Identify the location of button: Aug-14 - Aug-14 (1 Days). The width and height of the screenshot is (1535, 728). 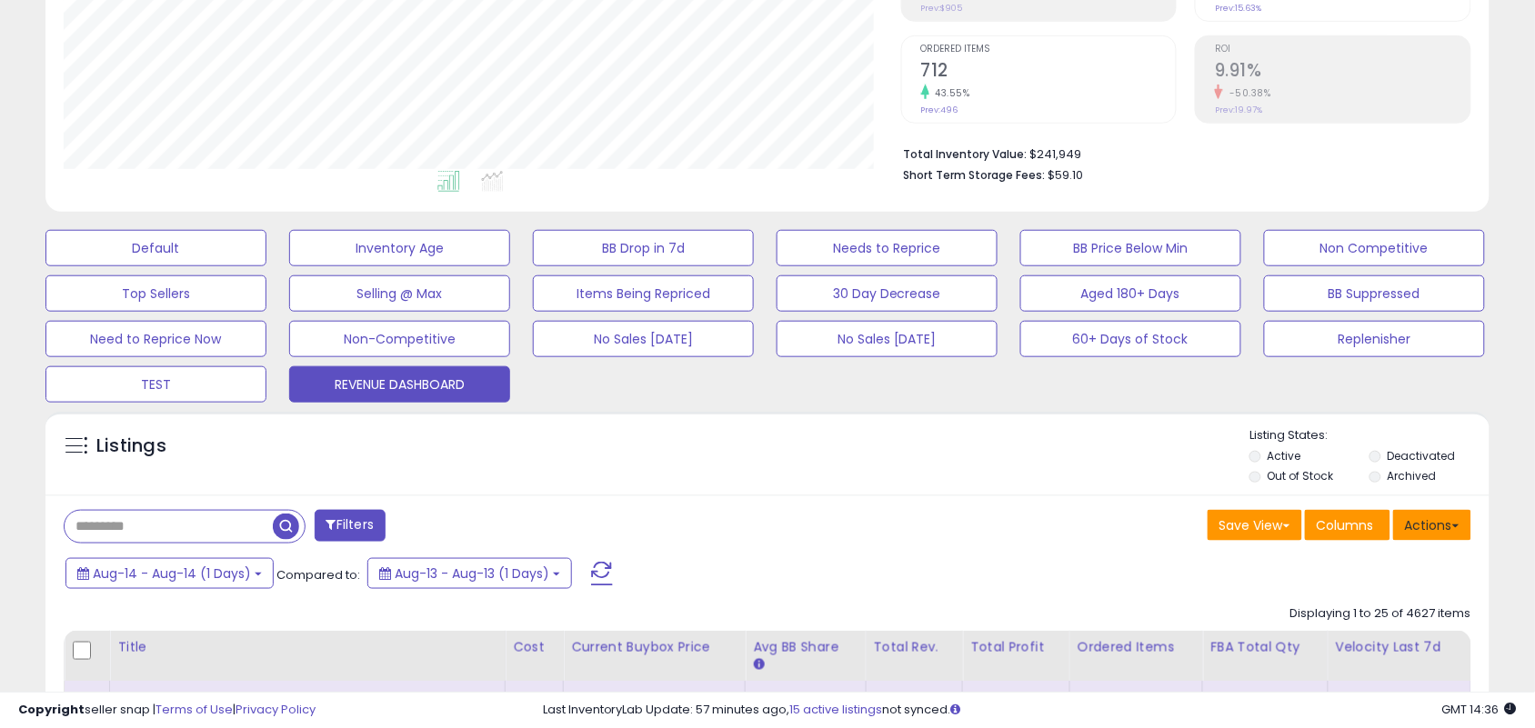
(169, 574).